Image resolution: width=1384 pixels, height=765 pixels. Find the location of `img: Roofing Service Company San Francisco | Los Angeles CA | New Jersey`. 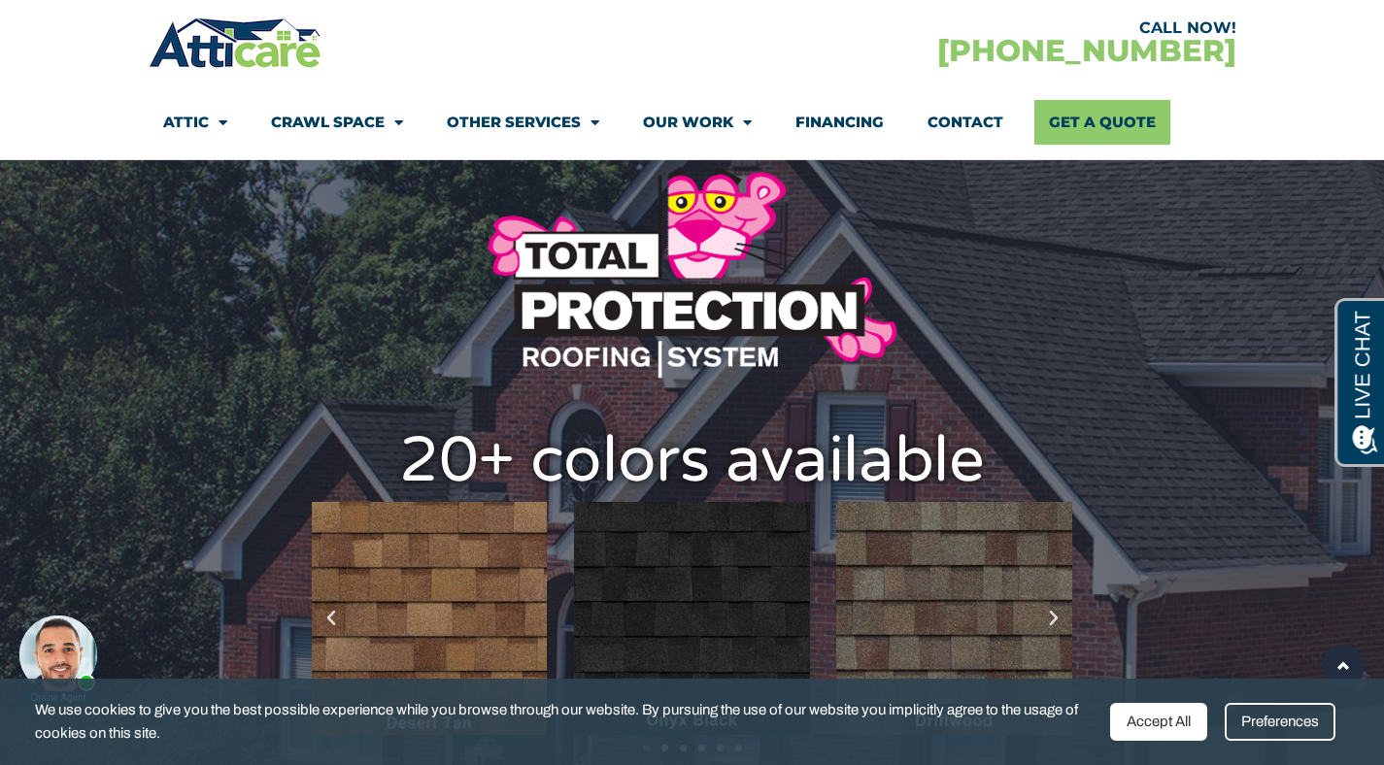

img: Roofing Service Company San Francisco | Los Angeles CA | New Jersey is located at coordinates (692, 273).